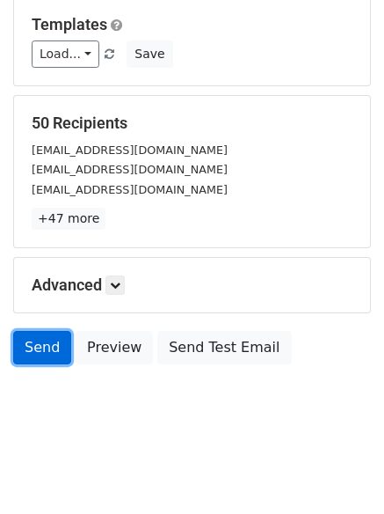 The width and height of the screenshot is (384, 514). I want to click on a: Preview, so click(114, 347).